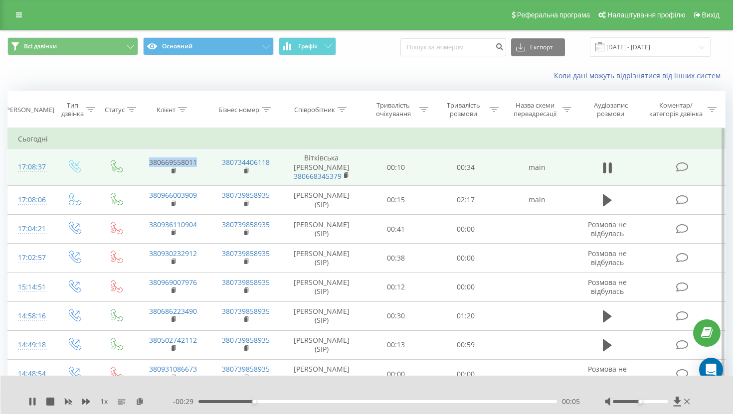 The height and width of the screenshot is (414, 733). Describe the element at coordinates (535, 110) in the screenshot. I see `div: Назва схеми переадресації` at that location.